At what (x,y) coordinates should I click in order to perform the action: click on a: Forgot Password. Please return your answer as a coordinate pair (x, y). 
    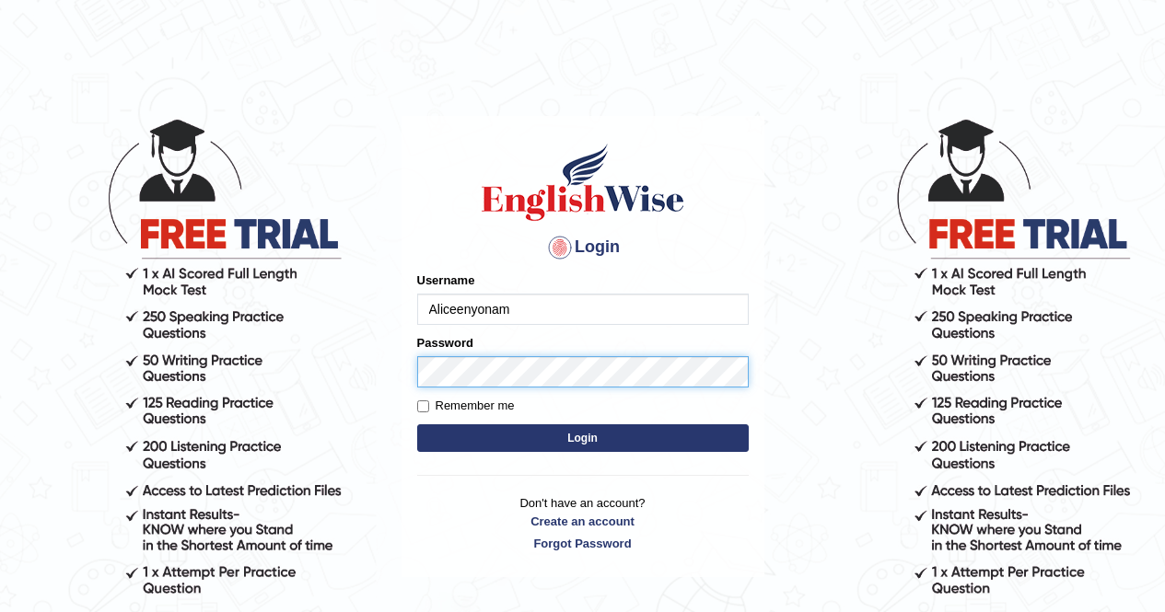
    Looking at the image, I should click on (583, 543).